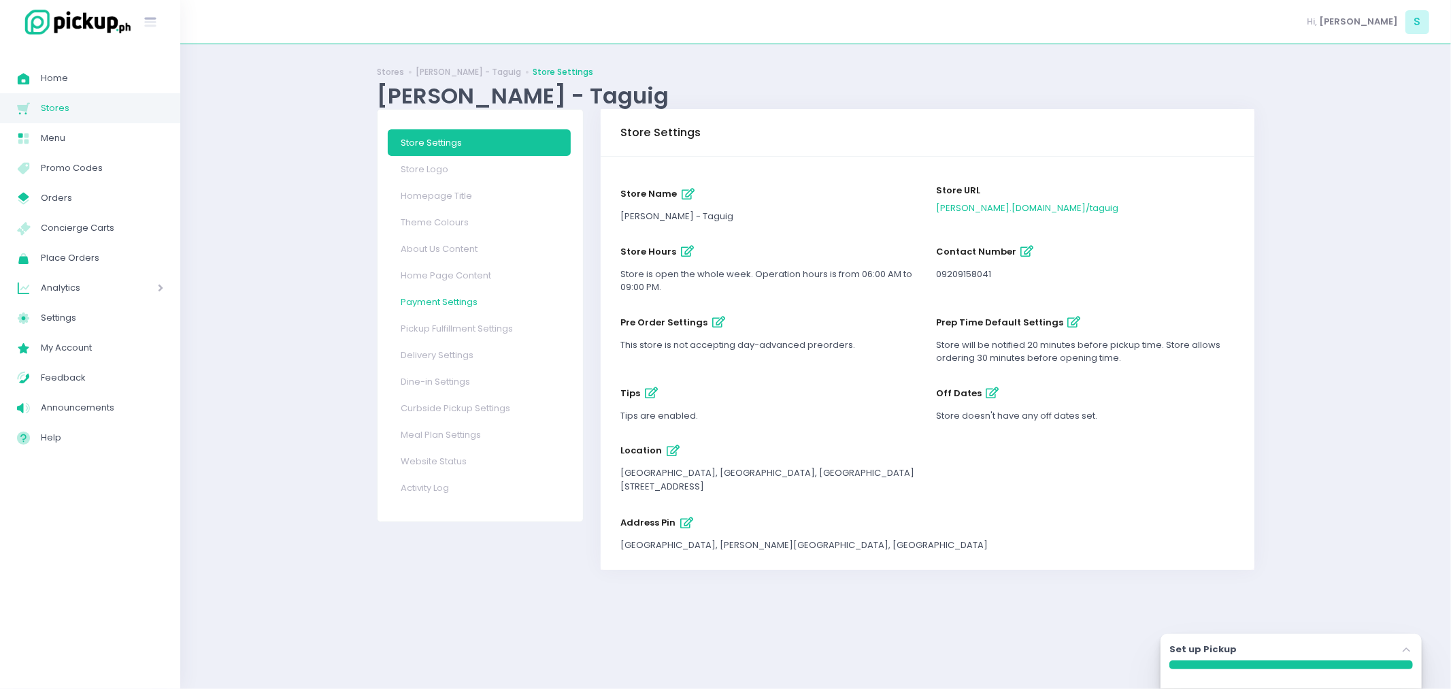 The height and width of the screenshot is (689, 1451). Describe the element at coordinates (479, 169) in the screenshot. I see `a: Store Logo` at that location.